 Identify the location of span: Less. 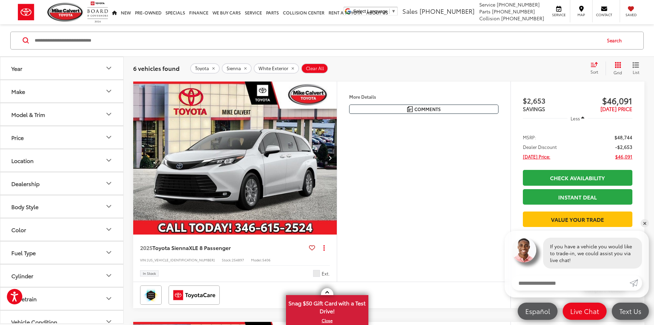
(575, 118).